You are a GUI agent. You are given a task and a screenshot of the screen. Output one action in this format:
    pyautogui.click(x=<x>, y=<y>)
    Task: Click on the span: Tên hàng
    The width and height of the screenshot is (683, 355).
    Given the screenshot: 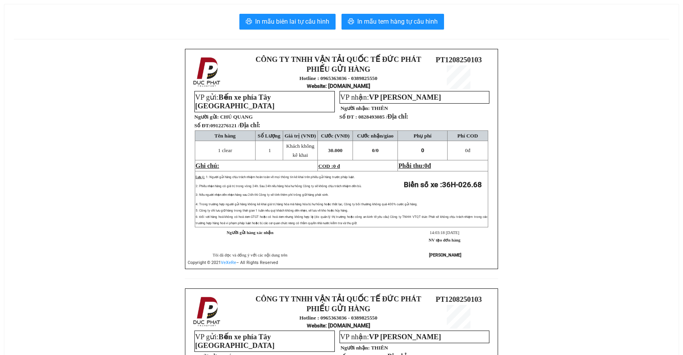 What is the action you would take?
    pyautogui.click(x=225, y=136)
    